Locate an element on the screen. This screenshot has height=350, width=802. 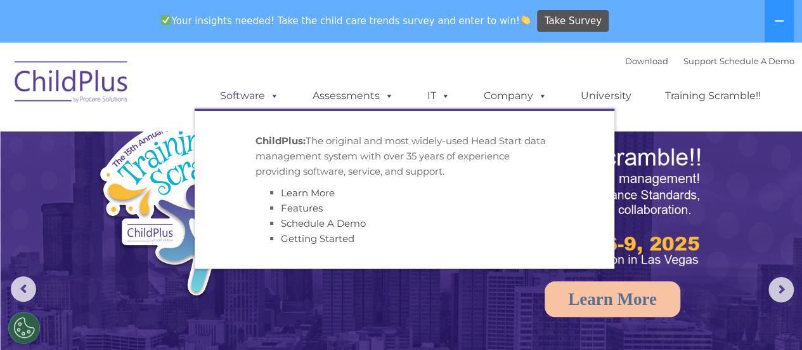
a: University is located at coordinates (606, 96).